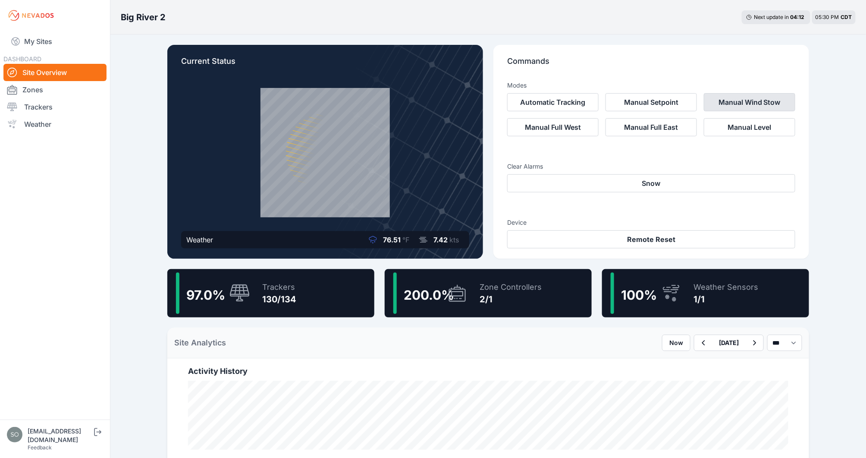 The height and width of the screenshot is (458, 866). I want to click on div: 130/134, so click(279, 299).